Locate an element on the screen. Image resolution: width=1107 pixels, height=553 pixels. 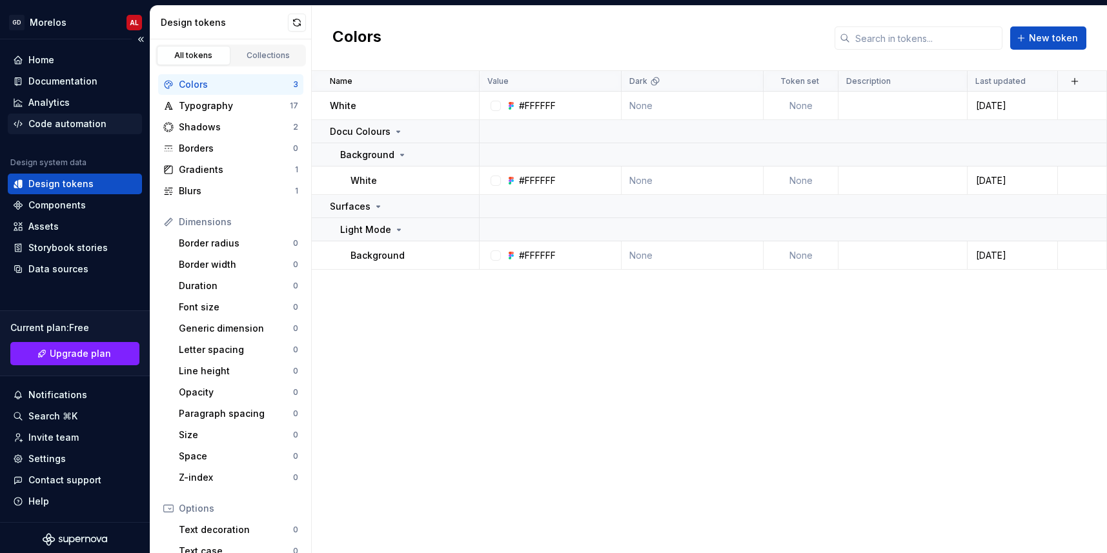
div: Current plan : Free is located at coordinates (75, 328).